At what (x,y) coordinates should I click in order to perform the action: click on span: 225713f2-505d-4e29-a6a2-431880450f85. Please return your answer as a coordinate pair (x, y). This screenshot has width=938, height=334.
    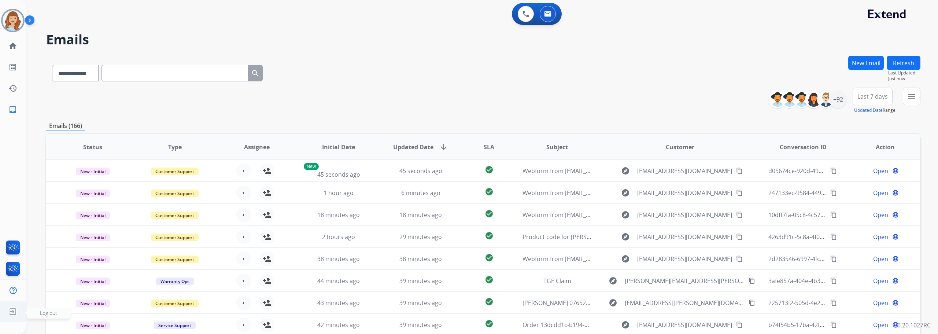
    Looking at the image, I should click on (823, 303).